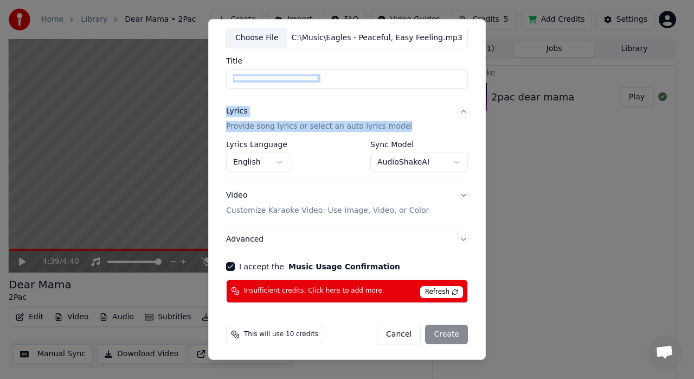  What do you see at coordinates (281, 334) in the screenshot?
I see `span: This will use 10 credits` at bounding box center [281, 334].